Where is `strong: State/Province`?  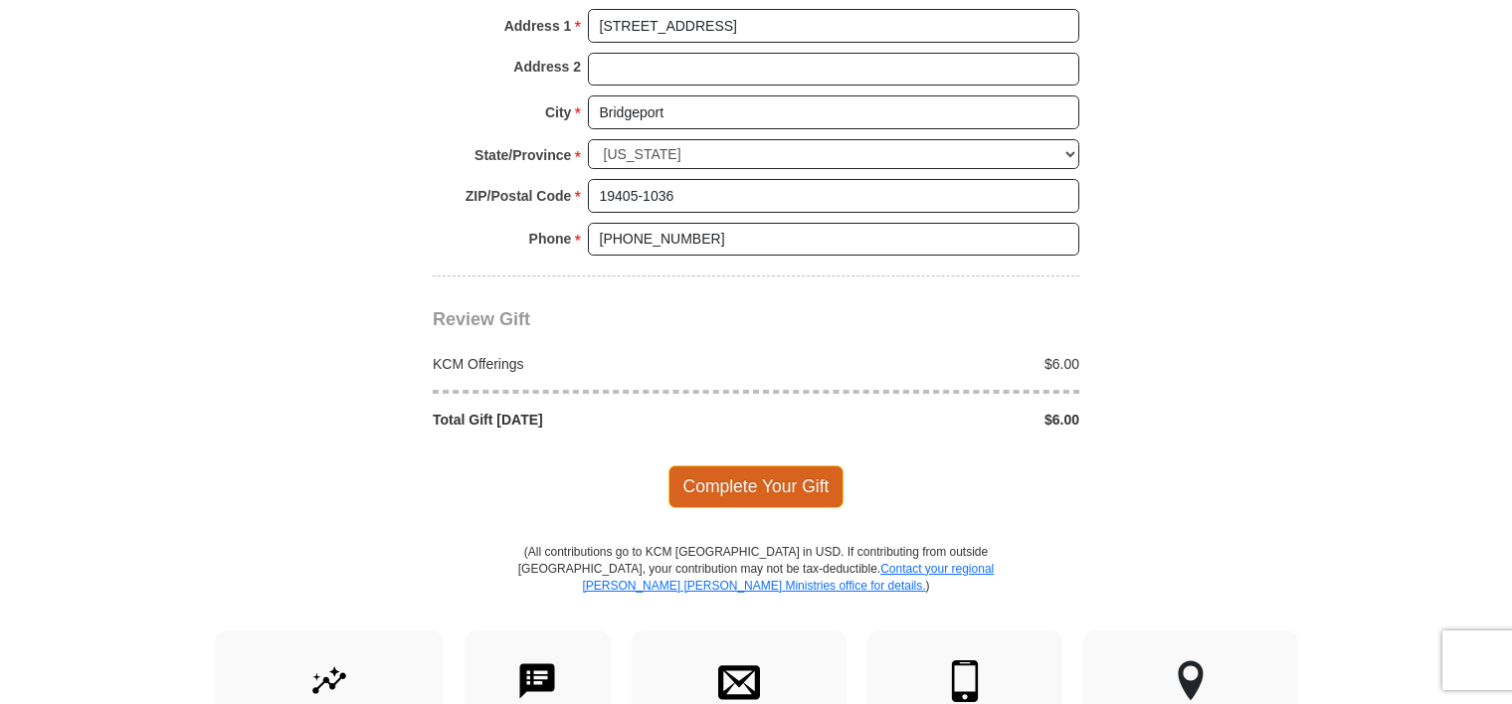
strong: State/Province is located at coordinates (522, 155).